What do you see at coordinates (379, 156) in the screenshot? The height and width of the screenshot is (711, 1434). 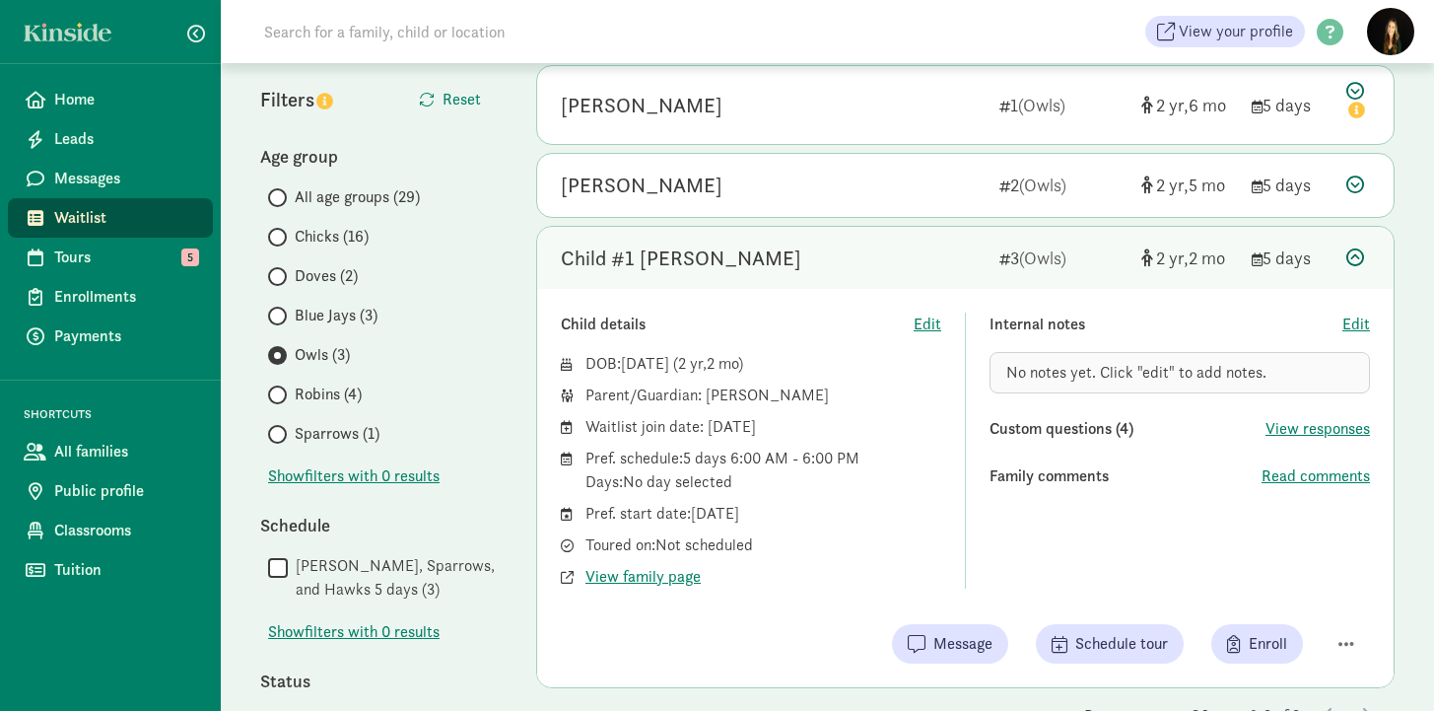 I see `div: Age group` at bounding box center [379, 156].